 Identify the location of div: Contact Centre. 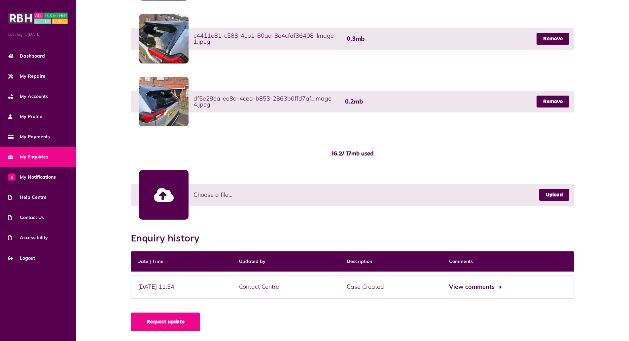
(286, 286).